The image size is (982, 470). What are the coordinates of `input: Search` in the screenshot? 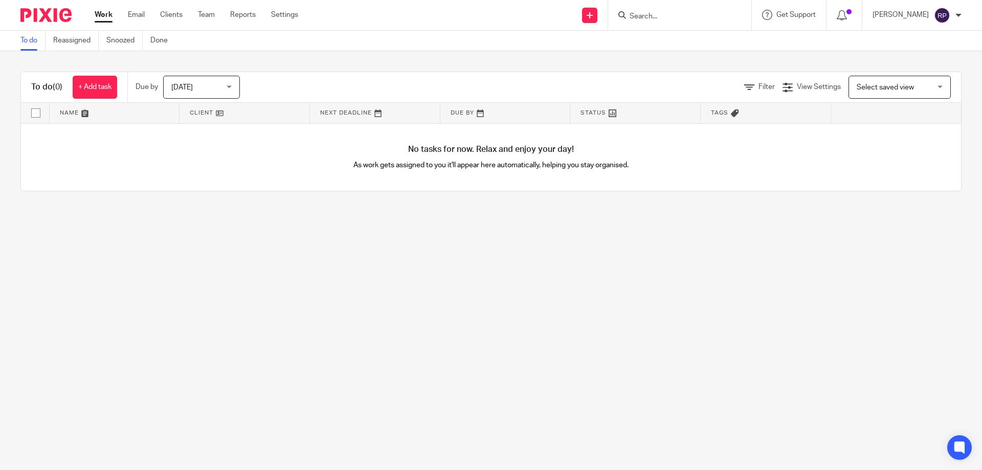 It's located at (675, 17).